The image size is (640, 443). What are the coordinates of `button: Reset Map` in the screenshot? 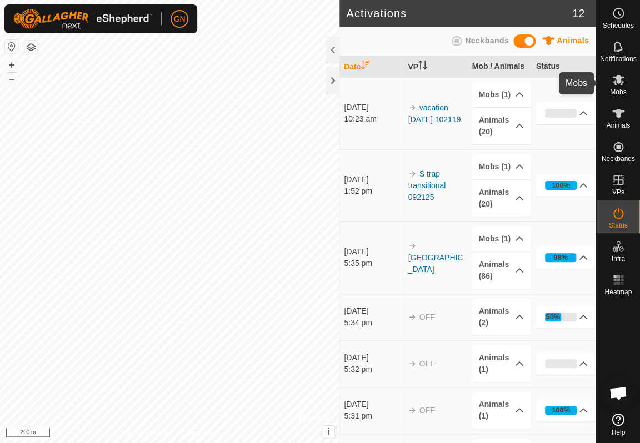 It's located at (12, 47).